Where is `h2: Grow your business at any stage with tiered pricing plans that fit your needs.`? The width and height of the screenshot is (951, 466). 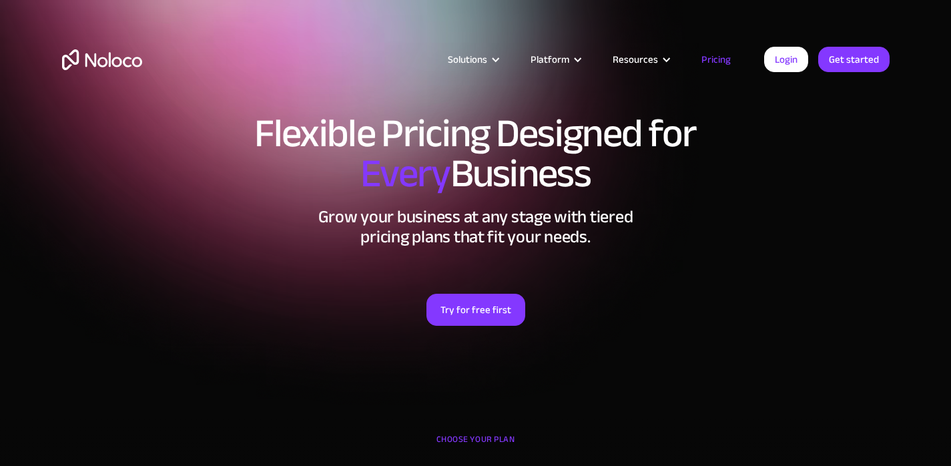
h2: Grow your business at any stage with tiered pricing plans that fit your needs. is located at coordinates (476, 227).